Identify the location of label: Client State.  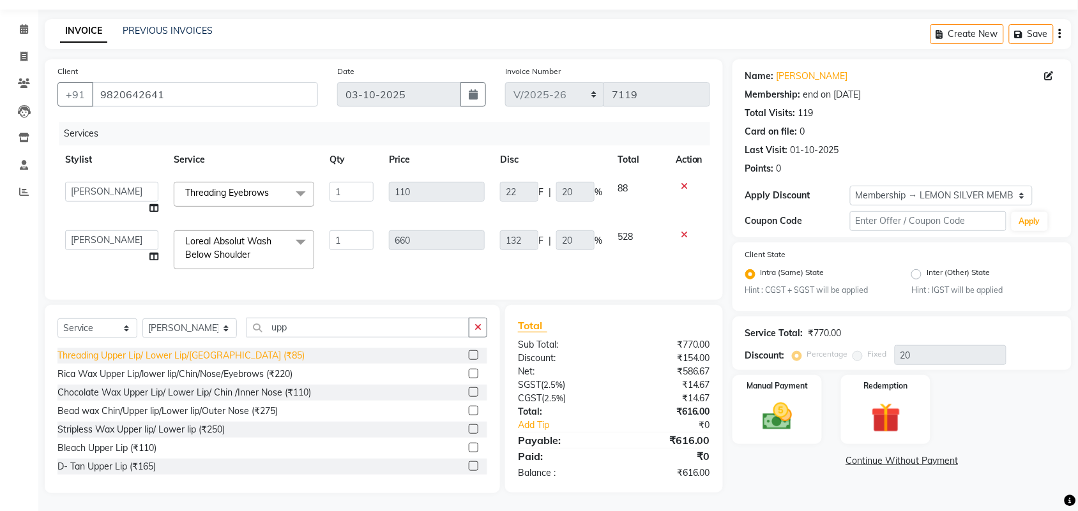
(766, 255).